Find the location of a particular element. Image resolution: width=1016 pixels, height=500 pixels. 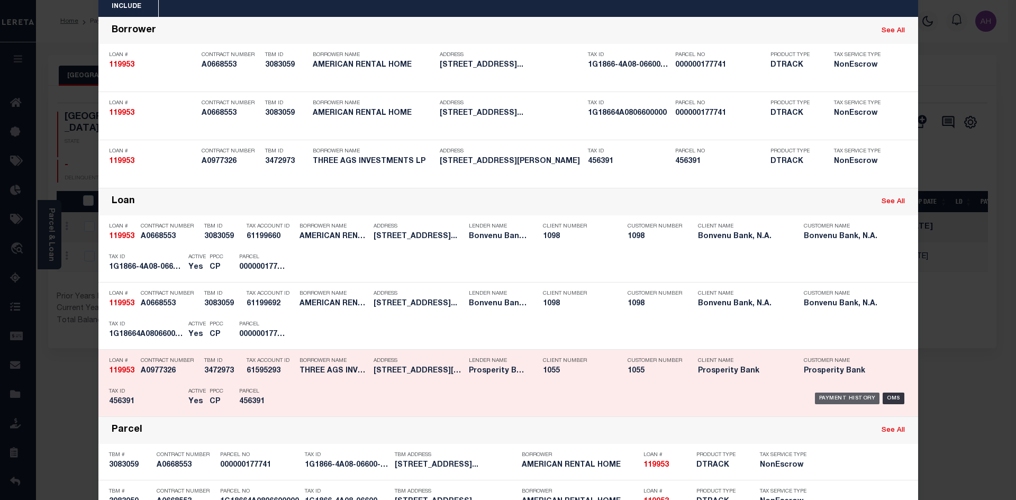

p: Borrower is located at coordinates (580, 492).